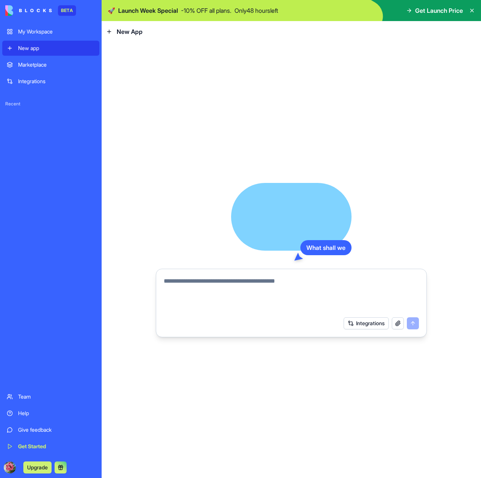  Describe the element at coordinates (439, 11) in the screenshot. I see `span: Get Launch Price` at that location.